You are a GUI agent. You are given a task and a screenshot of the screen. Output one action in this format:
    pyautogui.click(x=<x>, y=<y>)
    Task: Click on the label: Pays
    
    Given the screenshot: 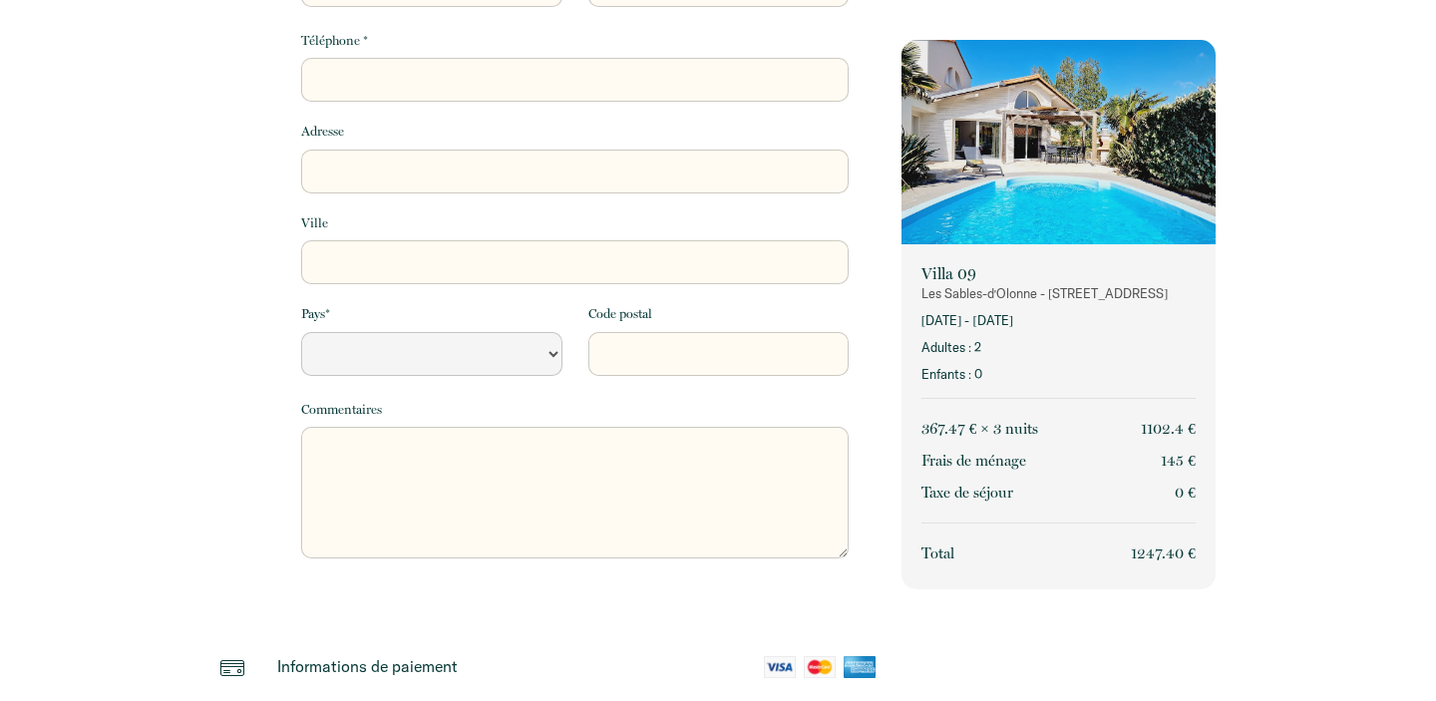 What is the action you would take?
    pyautogui.click(x=315, y=314)
    